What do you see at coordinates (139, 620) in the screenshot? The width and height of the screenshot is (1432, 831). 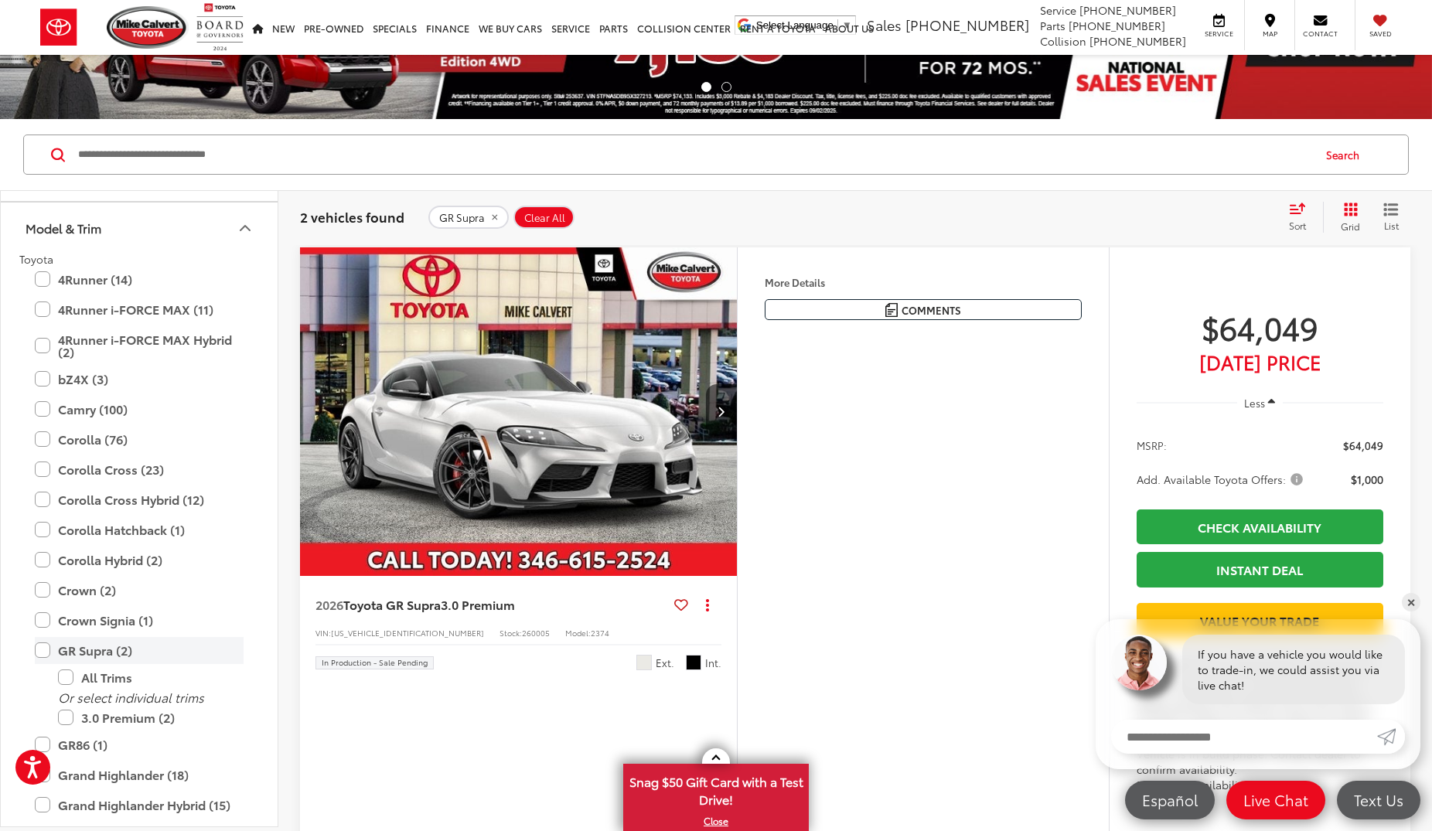 I see `label: Crown Signia (1)` at bounding box center [139, 620].